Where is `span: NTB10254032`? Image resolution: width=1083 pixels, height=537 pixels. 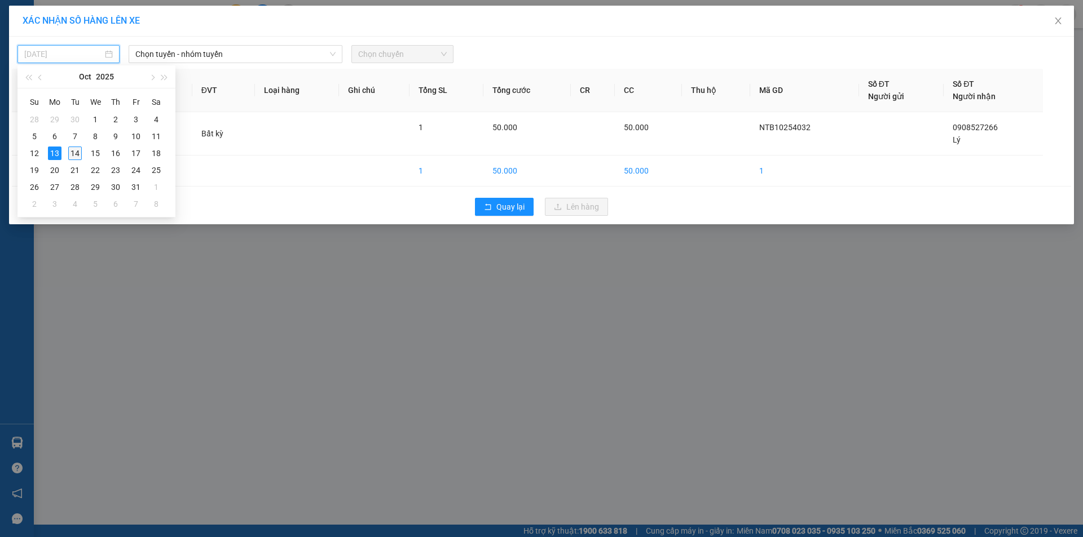
span: NTB10254032 is located at coordinates (784, 127).